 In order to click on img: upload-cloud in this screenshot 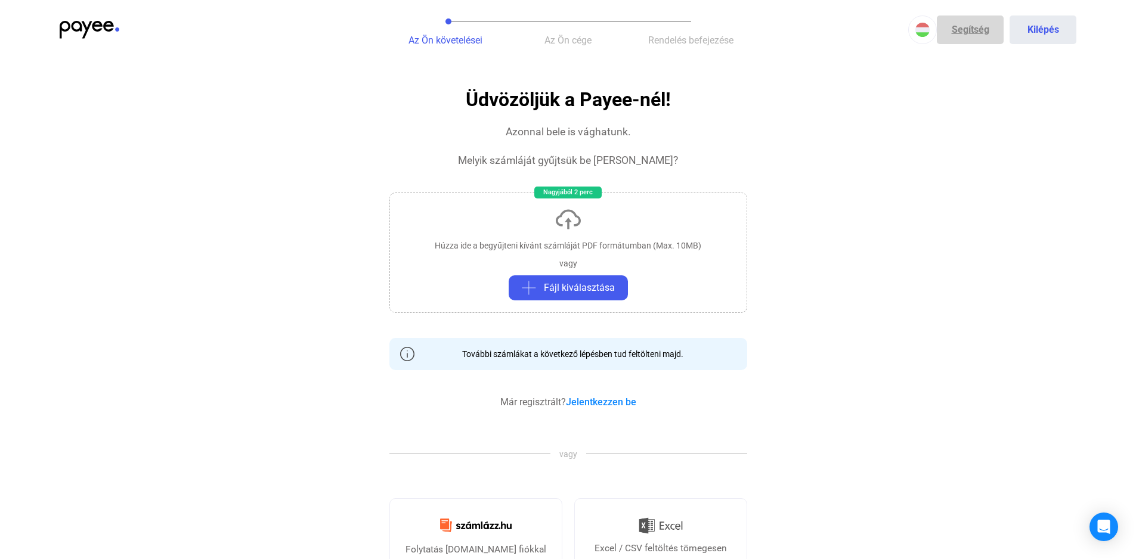, I will do `click(568, 219)`.